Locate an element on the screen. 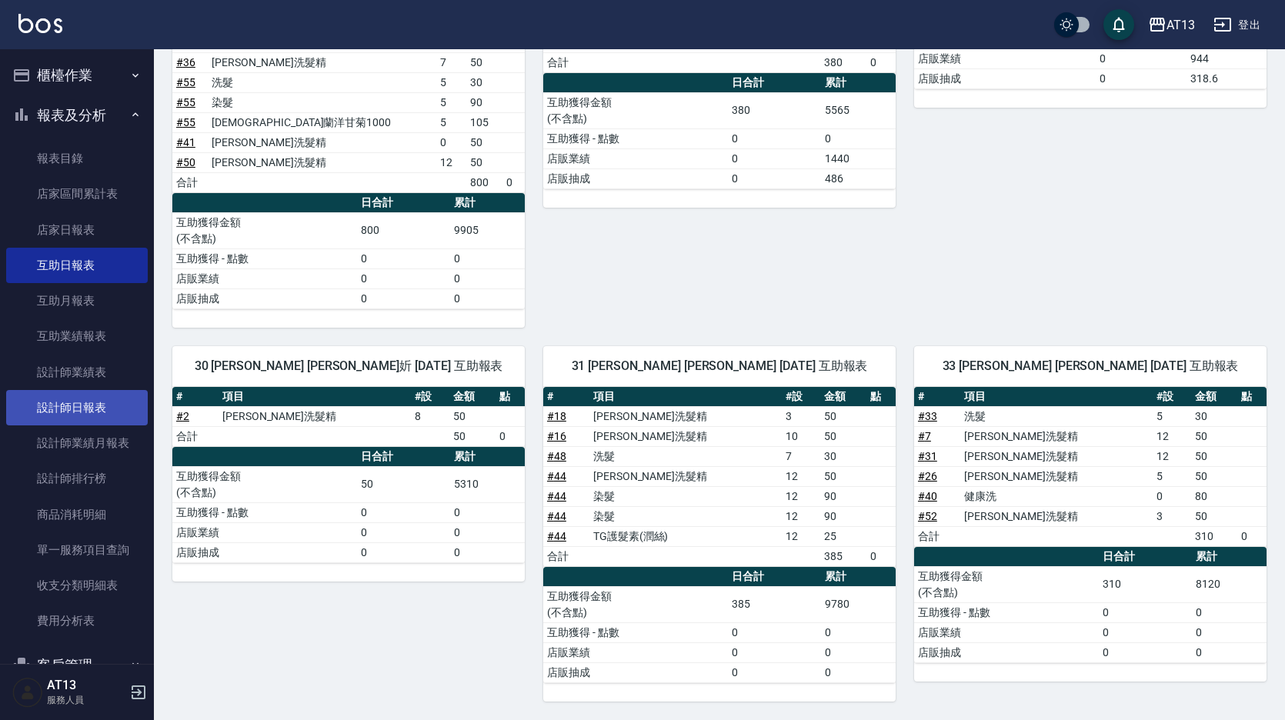 This screenshot has height=720, width=1285. a: 設計師排行榜 is located at coordinates (77, 479).